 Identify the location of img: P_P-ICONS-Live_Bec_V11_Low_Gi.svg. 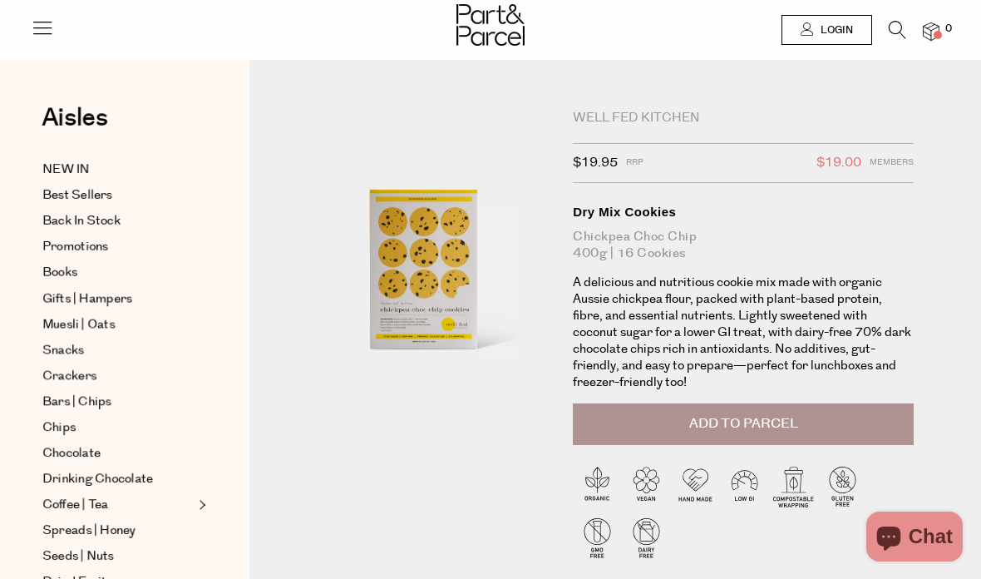
(744, 485).